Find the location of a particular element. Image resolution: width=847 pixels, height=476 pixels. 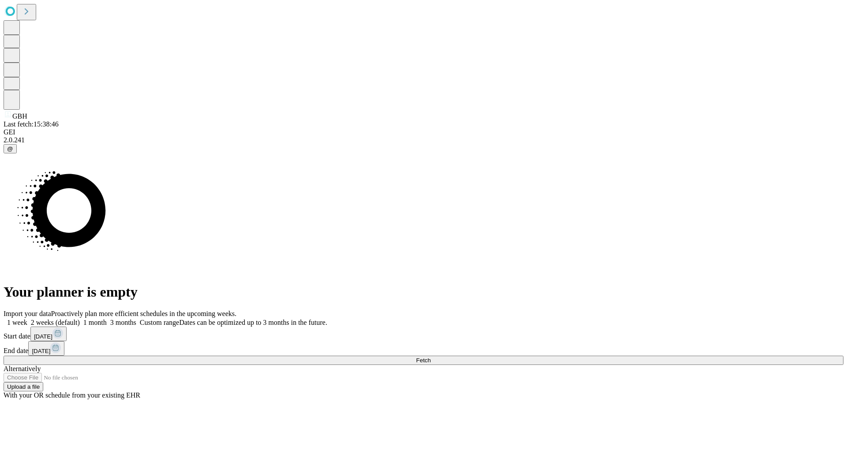

span: Dates can be optimized up to 3 months in the future. is located at coordinates (253, 323).